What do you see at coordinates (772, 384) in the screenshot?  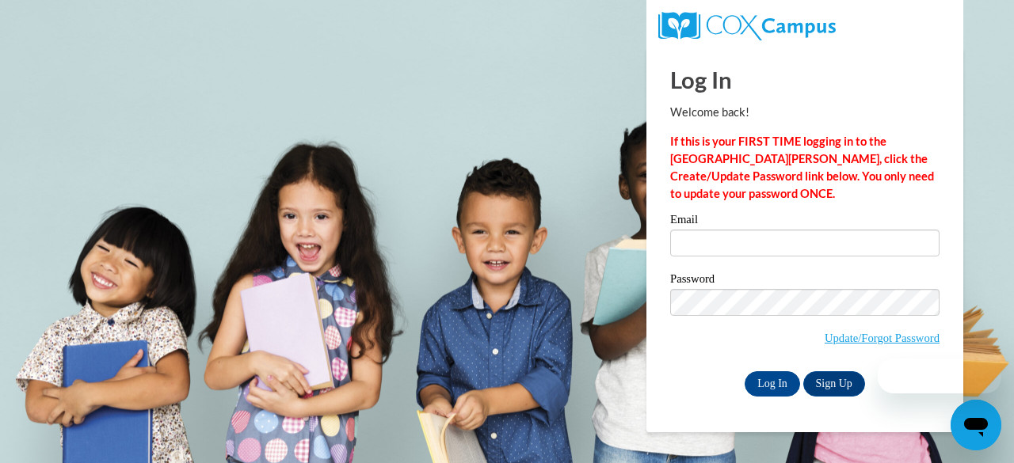 I see `input: Log In` at bounding box center [772, 384].